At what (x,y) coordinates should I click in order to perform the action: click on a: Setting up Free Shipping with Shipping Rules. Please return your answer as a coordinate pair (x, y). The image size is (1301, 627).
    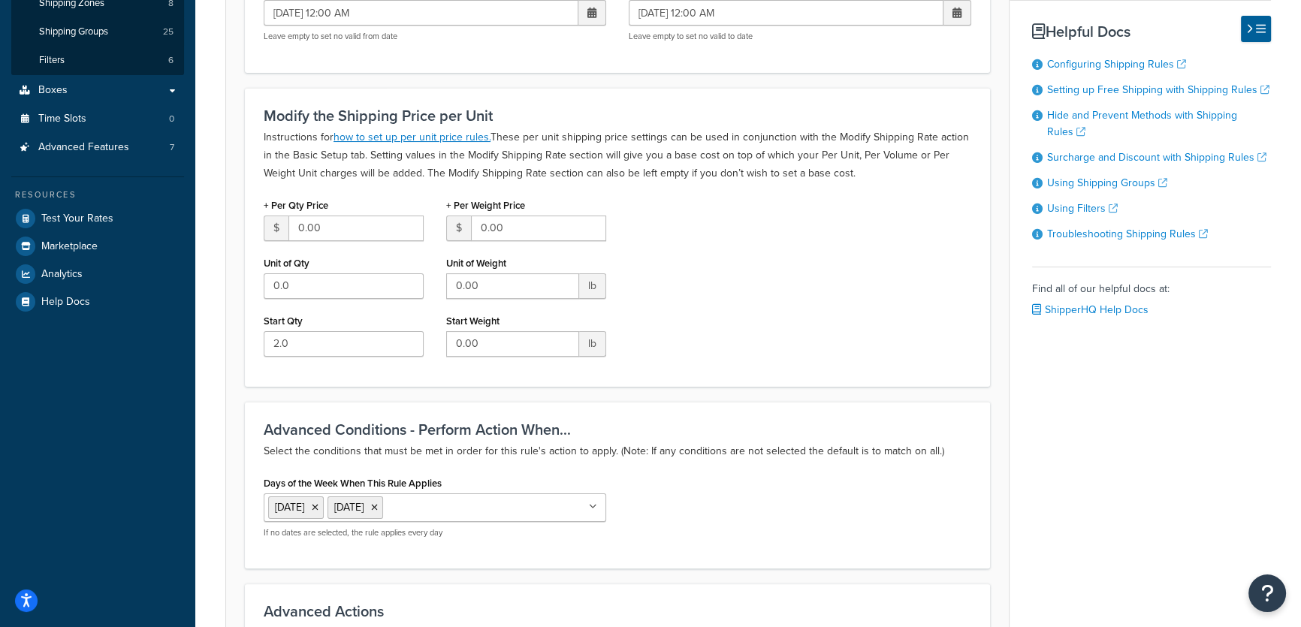
    Looking at the image, I should click on (1158, 89).